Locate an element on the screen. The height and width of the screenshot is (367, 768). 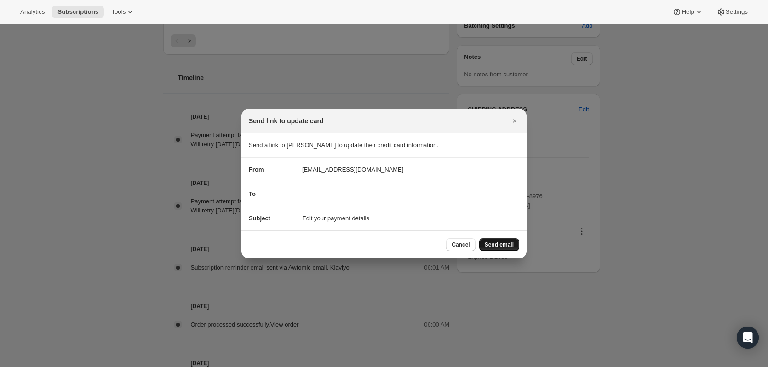
button: Tools is located at coordinates (123, 12).